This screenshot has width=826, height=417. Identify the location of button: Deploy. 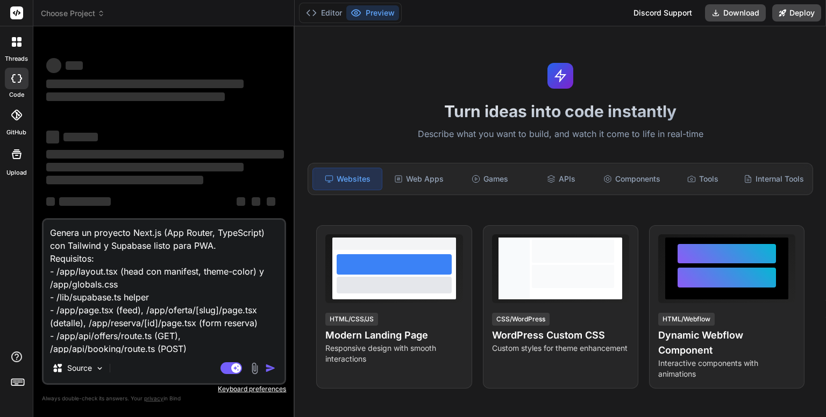
(796, 13).